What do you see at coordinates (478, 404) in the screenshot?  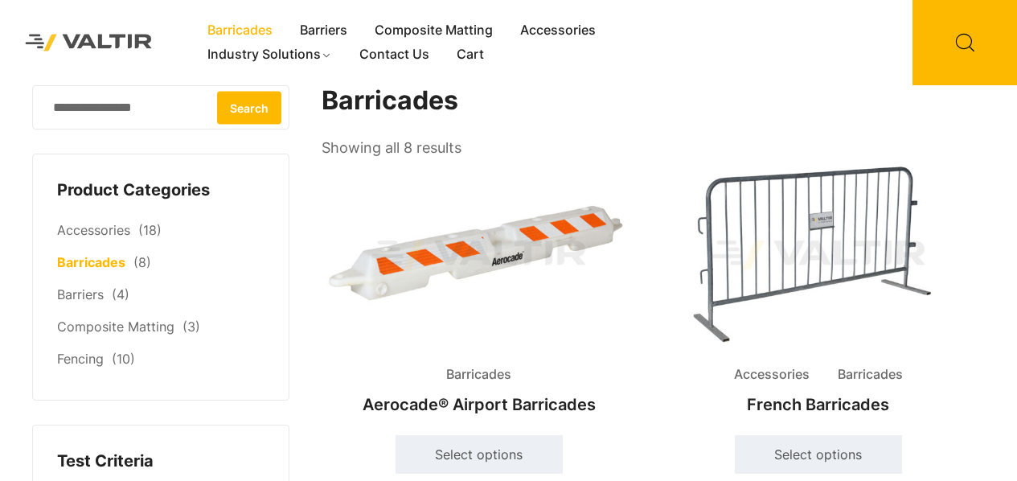 I see `h2: Aerocade® Airport Barricades` at bounding box center [478, 404].